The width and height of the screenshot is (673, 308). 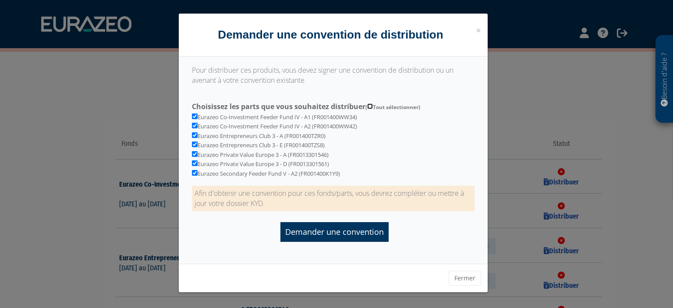 I want to click on div: Eurazeo Co-Investment Feeder Fund IV - A1 (FR001400WW34) Eurazeo Co-Investment Feeder Fund IV - A..., so click(x=333, y=138).